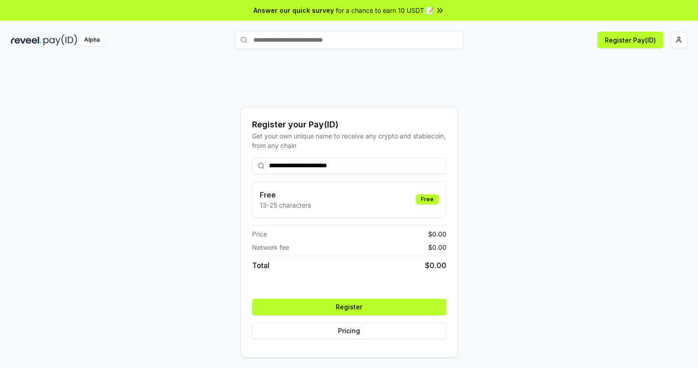 The width and height of the screenshot is (698, 368). I want to click on div: Get your own unique name to receive any crypto and stablecoin, from any chain, so click(349, 141).